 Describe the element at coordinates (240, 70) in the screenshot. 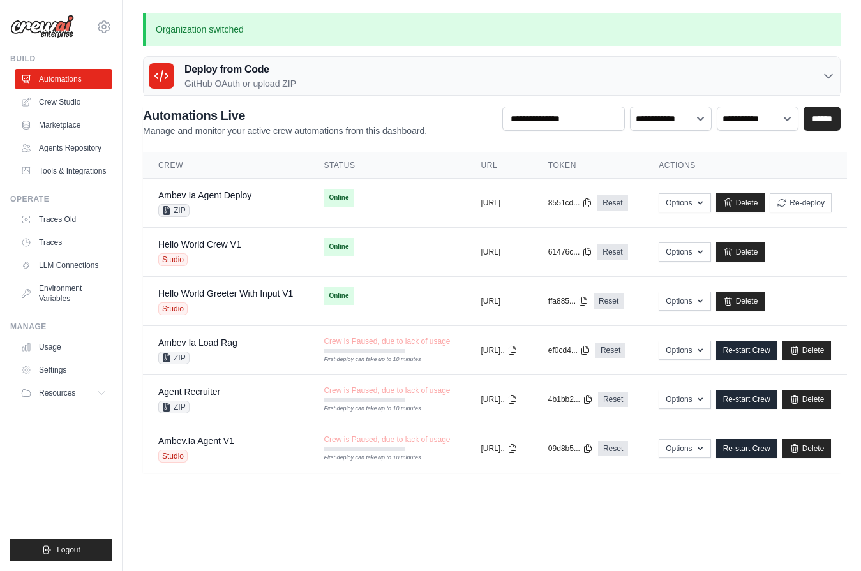

I see `h3: Deploy from Code` at that location.